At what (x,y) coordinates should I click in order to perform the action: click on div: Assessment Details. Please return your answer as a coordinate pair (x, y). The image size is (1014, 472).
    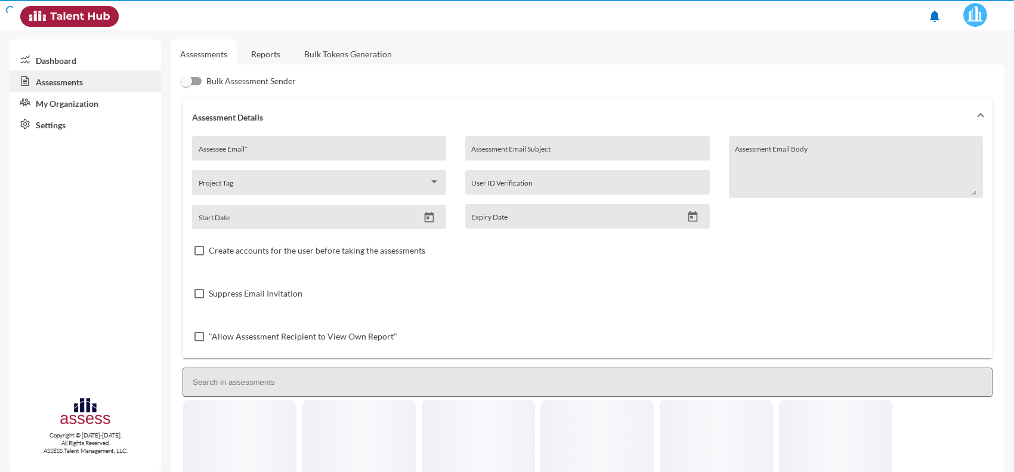
    Looking at the image, I should click on (588, 247).